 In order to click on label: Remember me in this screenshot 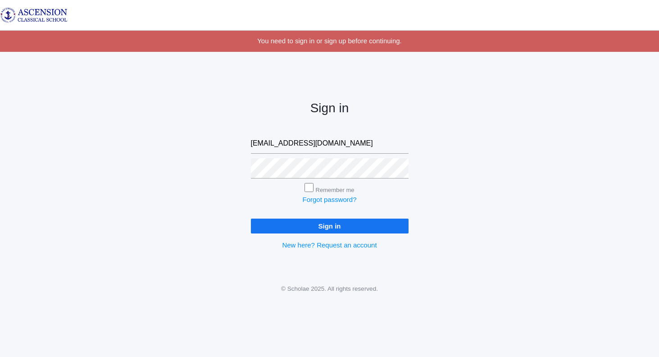, I will do `click(335, 190)`.